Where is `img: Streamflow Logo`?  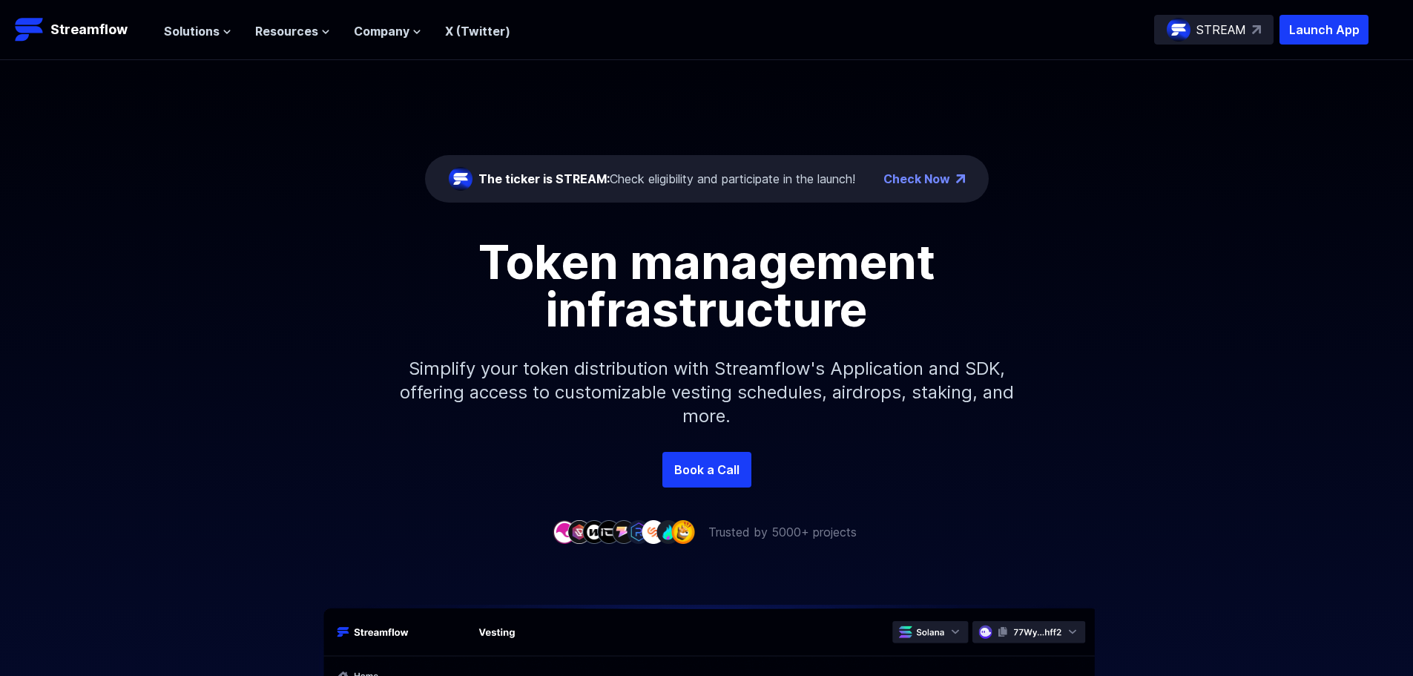
img: Streamflow Logo is located at coordinates (30, 30).